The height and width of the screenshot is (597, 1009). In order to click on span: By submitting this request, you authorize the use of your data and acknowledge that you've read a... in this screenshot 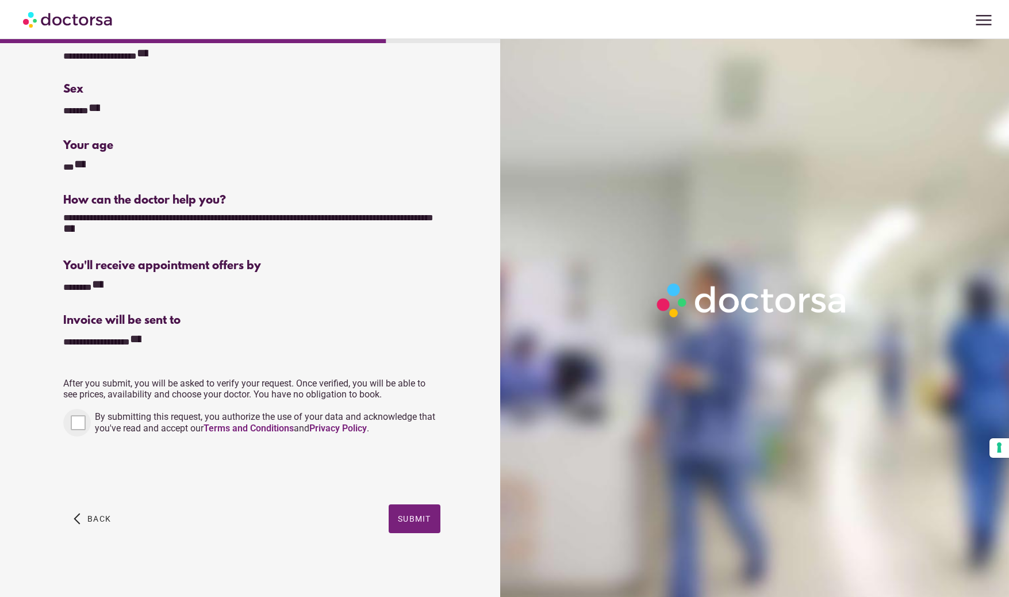, I will do `click(265, 422)`.